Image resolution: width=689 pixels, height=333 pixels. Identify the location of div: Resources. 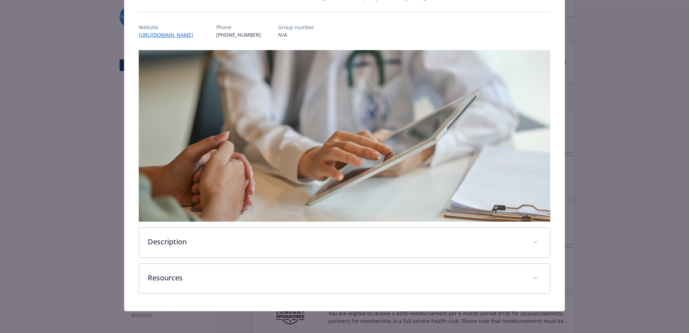
(345, 279).